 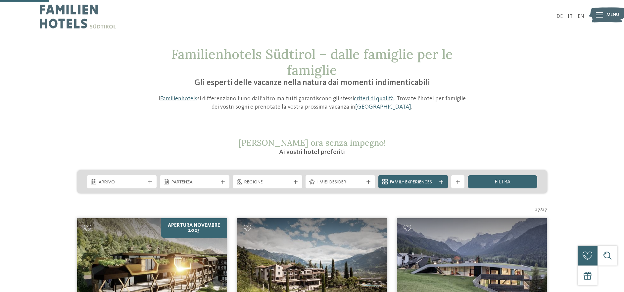 What do you see at coordinates (559, 17) in the screenshot?
I see `a: DE` at bounding box center [559, 17].